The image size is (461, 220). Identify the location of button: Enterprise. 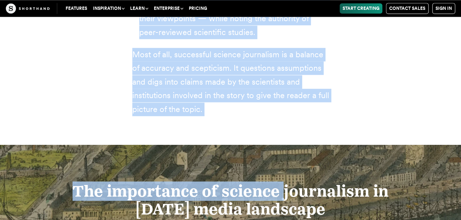
(169, 8).